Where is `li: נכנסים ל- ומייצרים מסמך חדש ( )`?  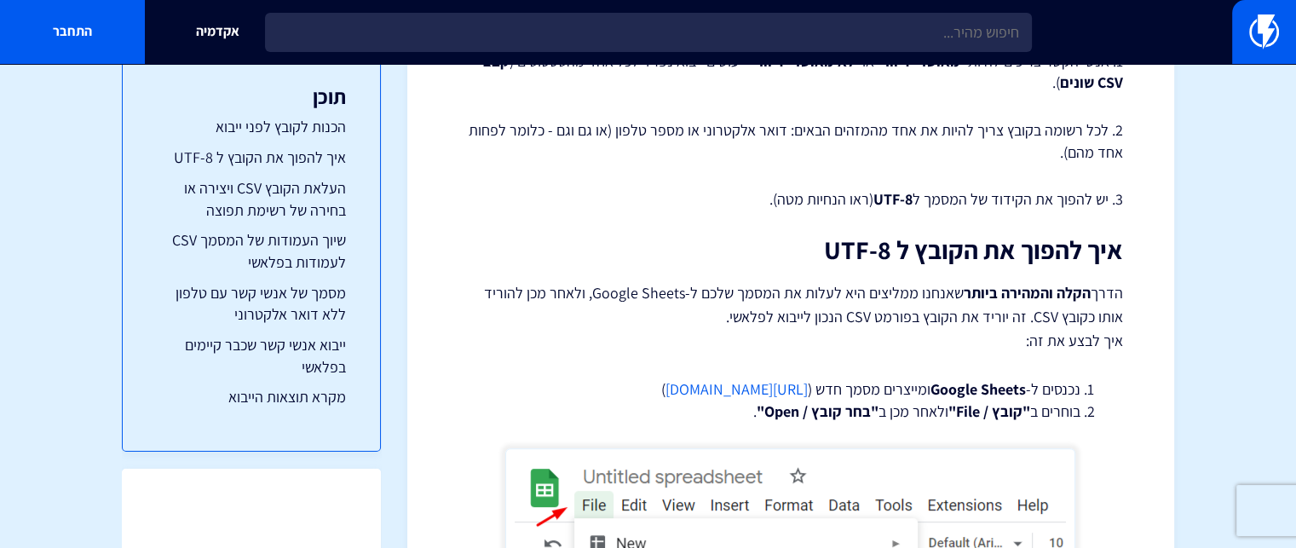
li: נכנסים ל- ומייצרים מסמך חדש ( ) is located at coordinates (791, 389).